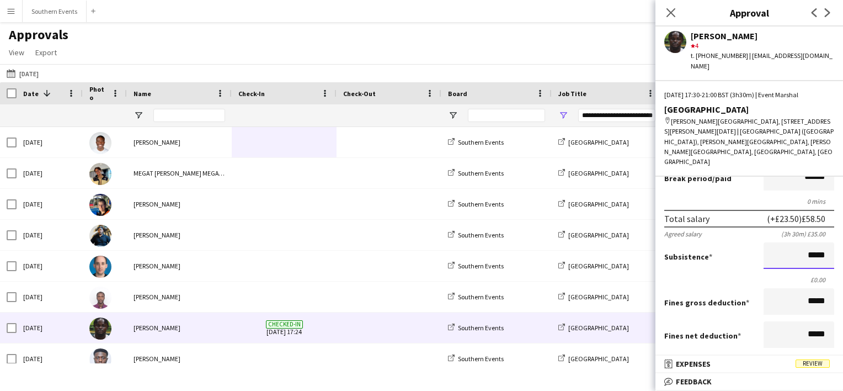  What do you see at coordinates (98, 93) in the screenshot?
I see `span: Photo` at bounding box center [98, 93].